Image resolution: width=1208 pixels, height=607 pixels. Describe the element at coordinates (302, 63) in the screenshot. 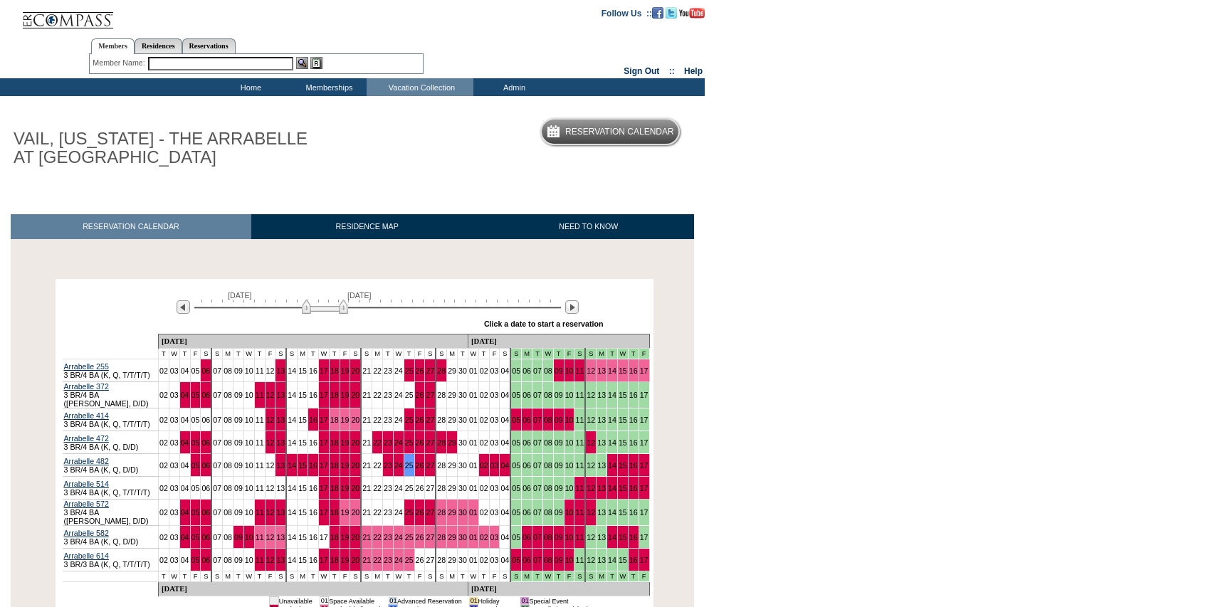

I see `img: View` at that location.